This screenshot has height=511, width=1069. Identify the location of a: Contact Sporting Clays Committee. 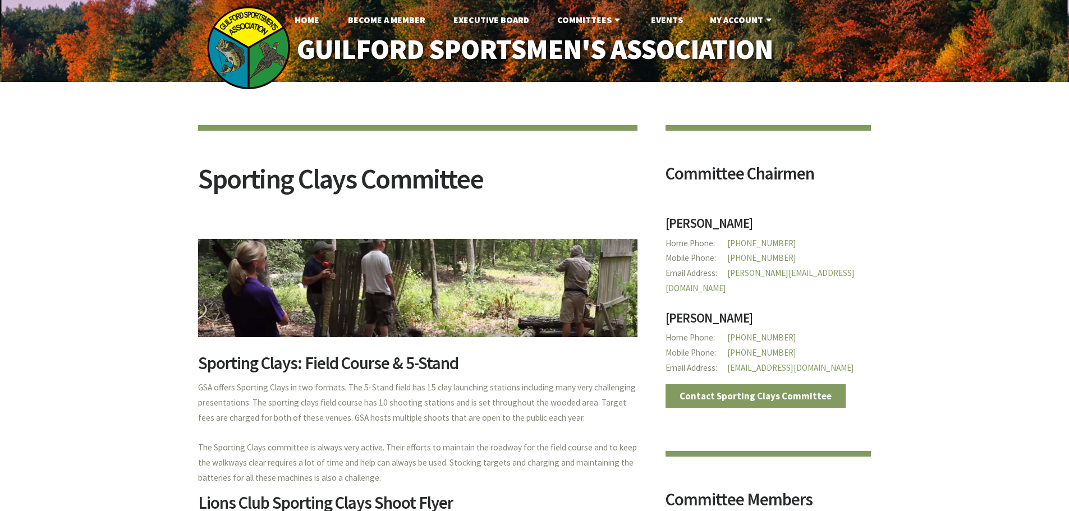
(756, 396).